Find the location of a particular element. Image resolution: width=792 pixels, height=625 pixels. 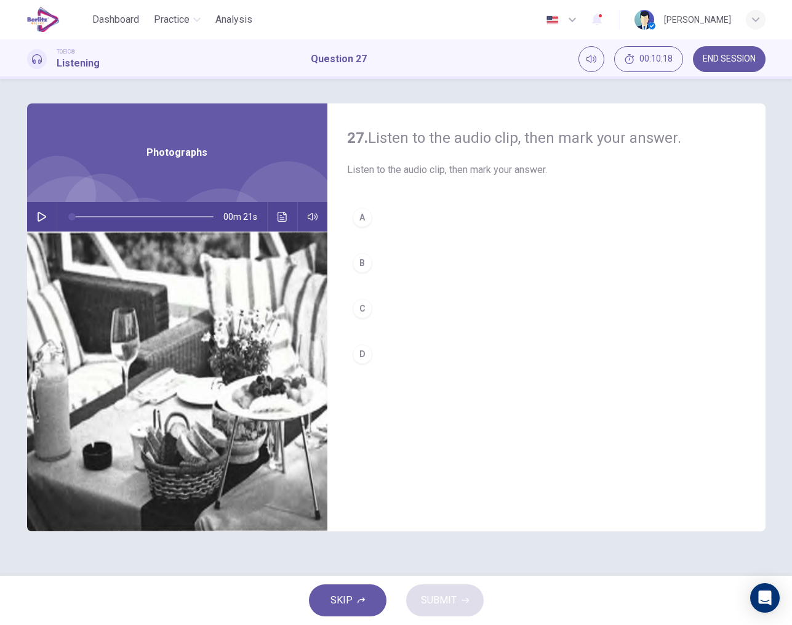

span: Dashboard is located at coordinates (116, 20).